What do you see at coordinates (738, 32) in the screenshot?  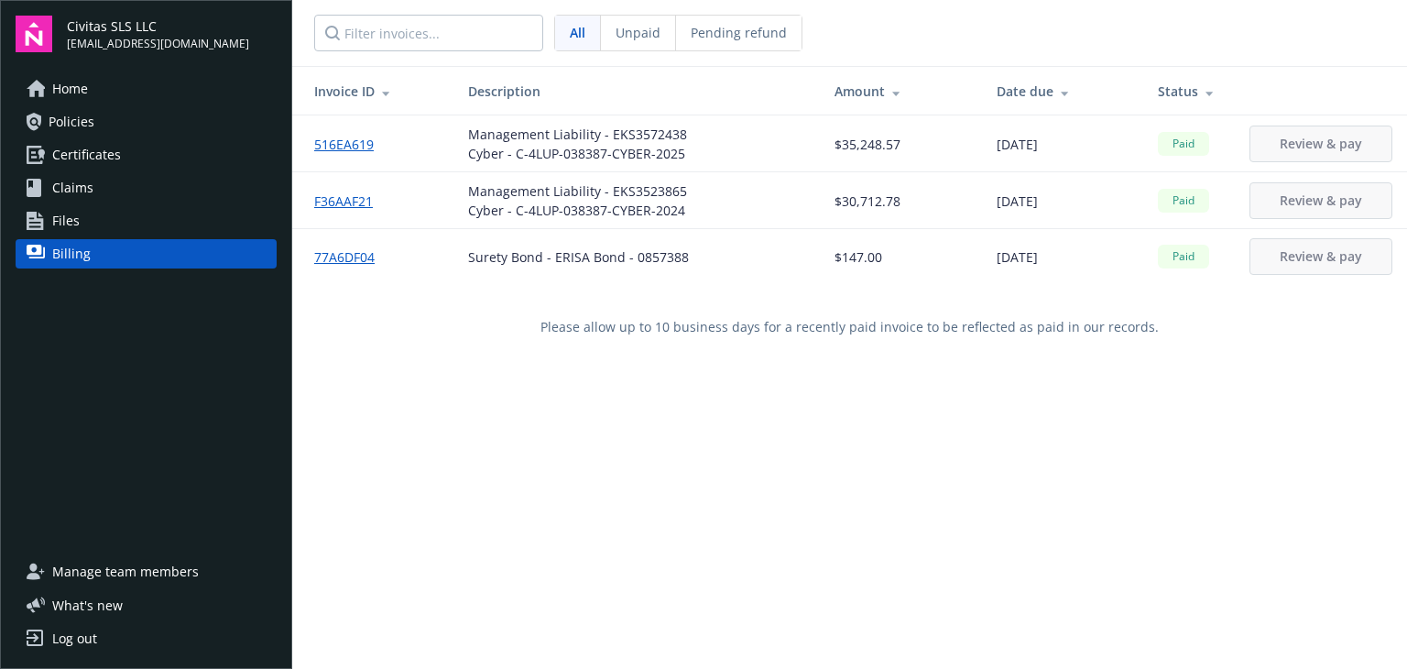 I see `span: Pending refund` at bounding box center [738, 32].